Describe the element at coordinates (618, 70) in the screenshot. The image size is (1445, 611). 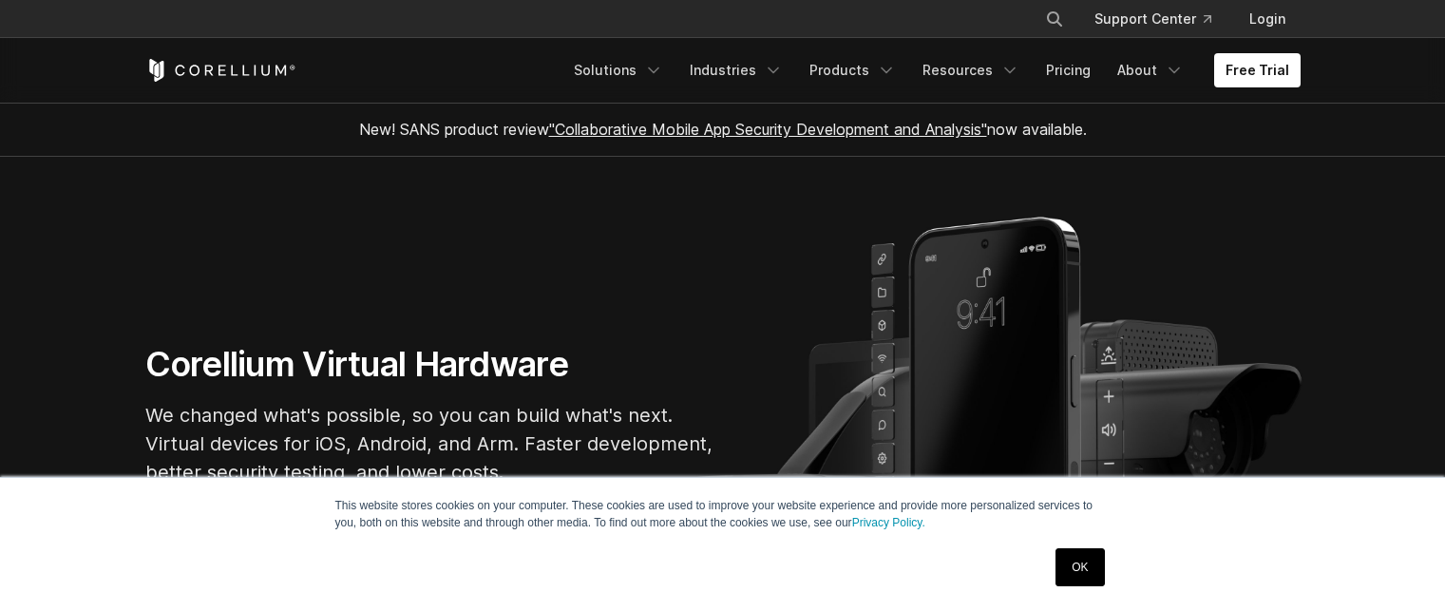
I see `a: Solutions` at that location.